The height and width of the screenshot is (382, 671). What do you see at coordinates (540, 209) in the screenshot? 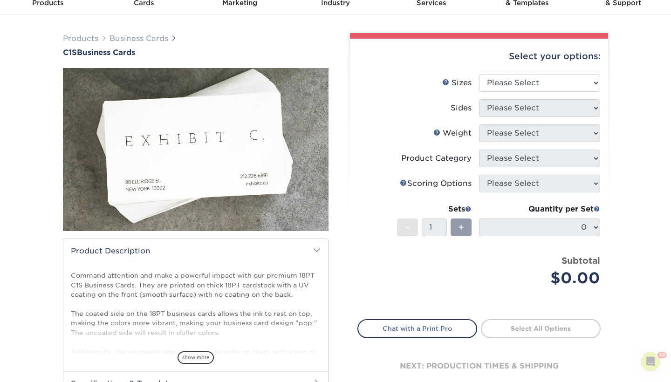
I see `div: Quantity per Set` at bounding box center [540, 209].